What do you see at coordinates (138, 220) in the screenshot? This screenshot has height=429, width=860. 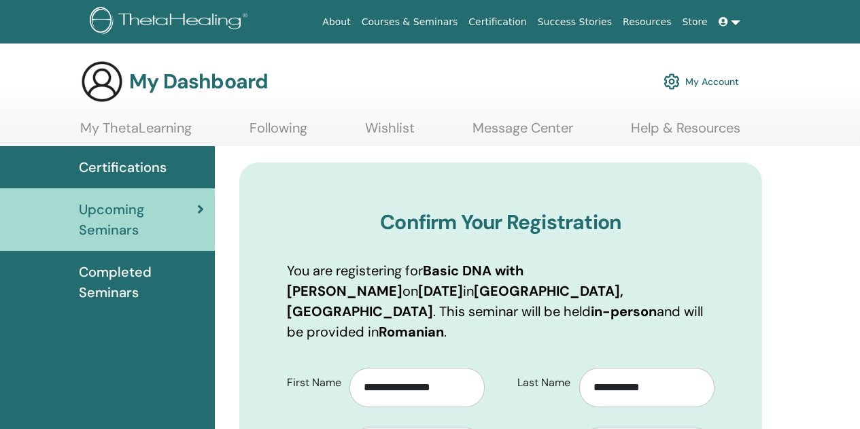 I see `span: Upcoming Seminars` at bounding box center [138, 220].